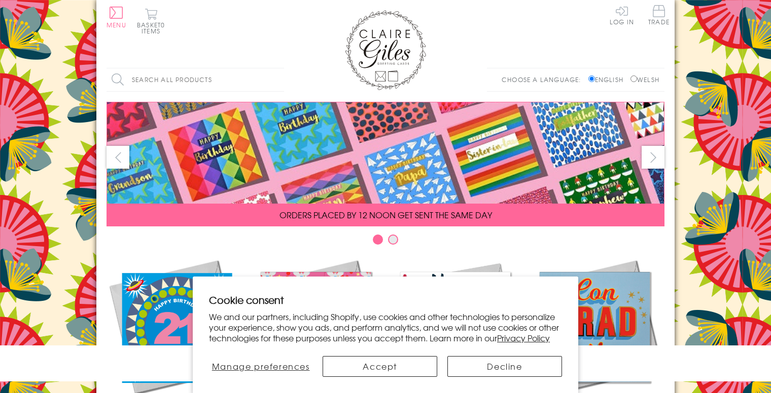 The image size is (771, 393). What do you see at coordinates (195, 80) in the screenshot?
I see `input: Search all products` at bounding box center [195, 80].